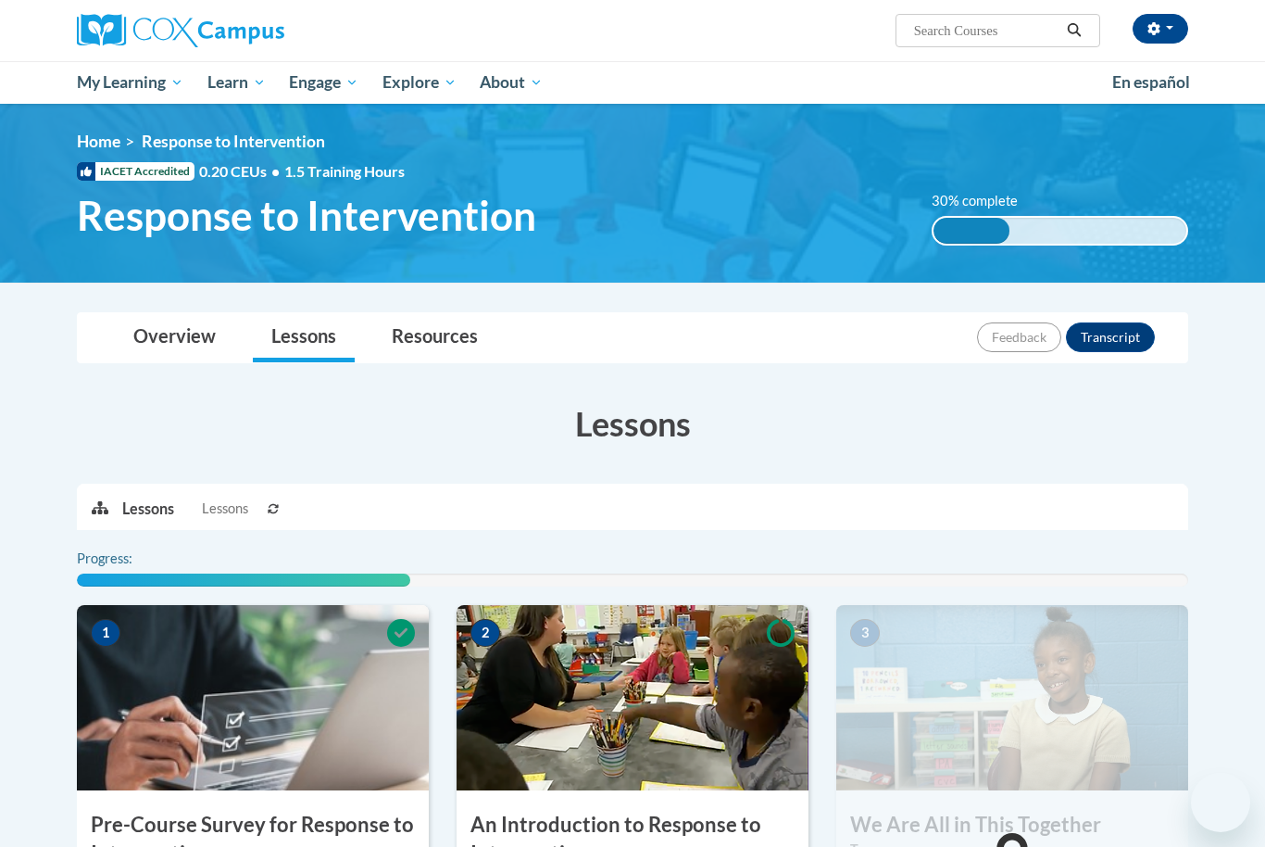 This screenshot has width=1265, height=847. Describe the element at coordinates (242, 171) in the screenshot. I see `span: 0.20 CEUs` at that location.